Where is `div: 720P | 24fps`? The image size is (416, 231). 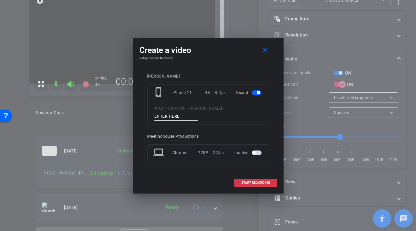
div: 720P | 24fps is located at coordinates (211, 153).